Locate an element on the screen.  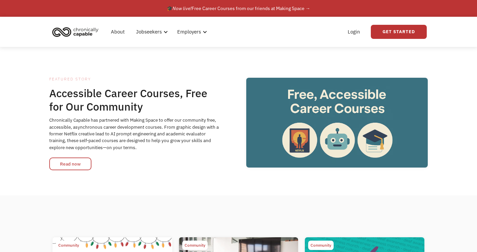
img: Chronically Capable logo is located at coordinates (75, 32).